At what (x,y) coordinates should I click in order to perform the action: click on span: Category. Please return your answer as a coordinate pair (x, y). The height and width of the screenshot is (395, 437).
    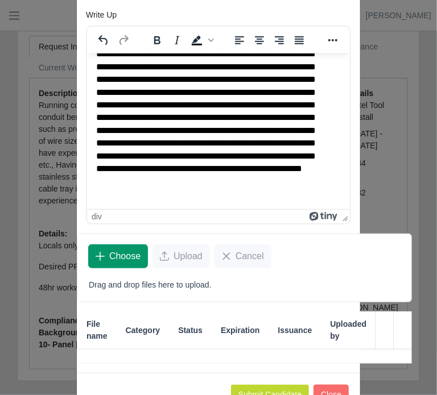
    Looking at the image, I should click on (143, 330).